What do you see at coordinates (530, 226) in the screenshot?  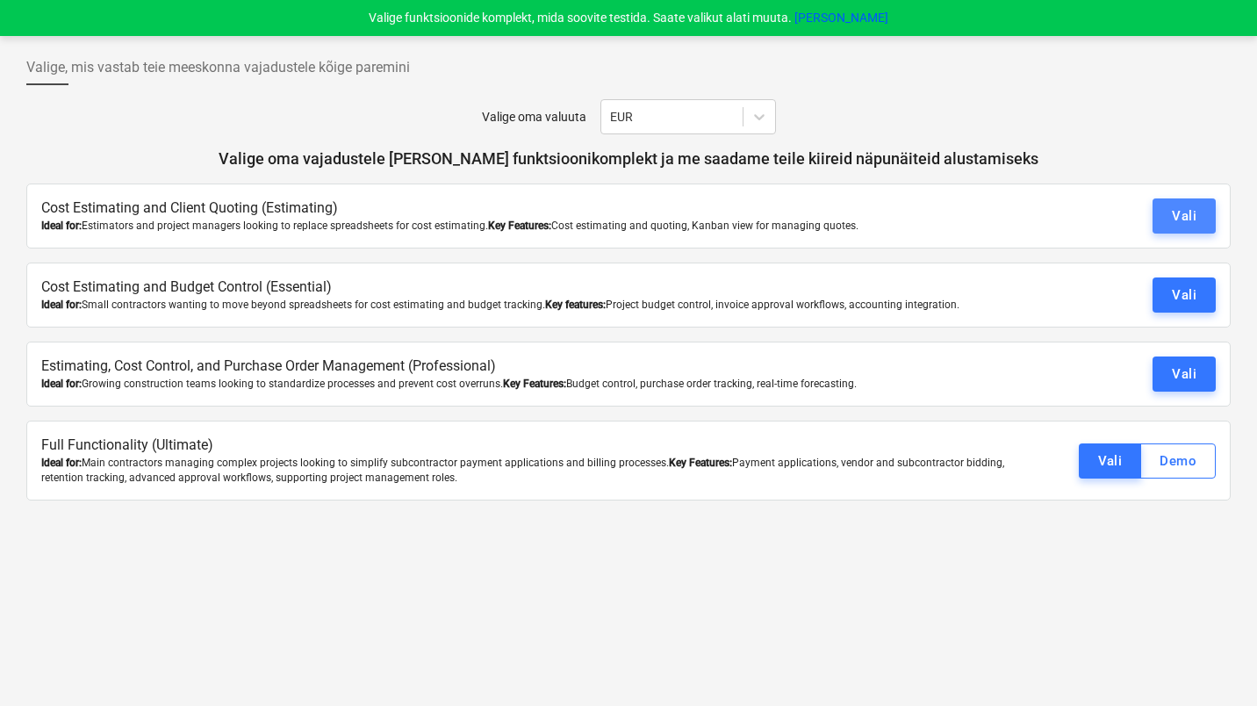 I see `div: Estimators and project managers looking to replace spreadsheets for cost estimating. Cost estimat...` at bounding box center [530, 226].